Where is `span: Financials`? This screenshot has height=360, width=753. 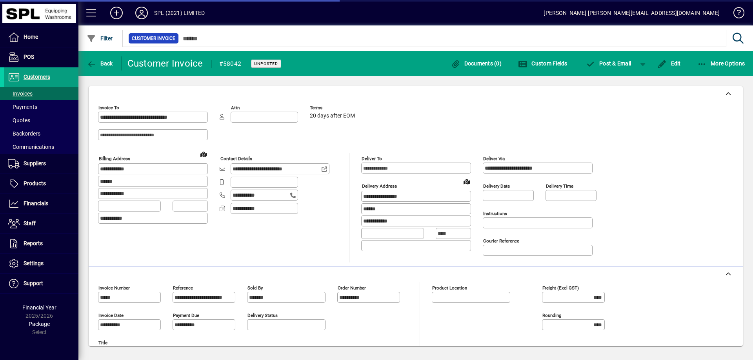 span: Financials is located at coordinates (36, 204).